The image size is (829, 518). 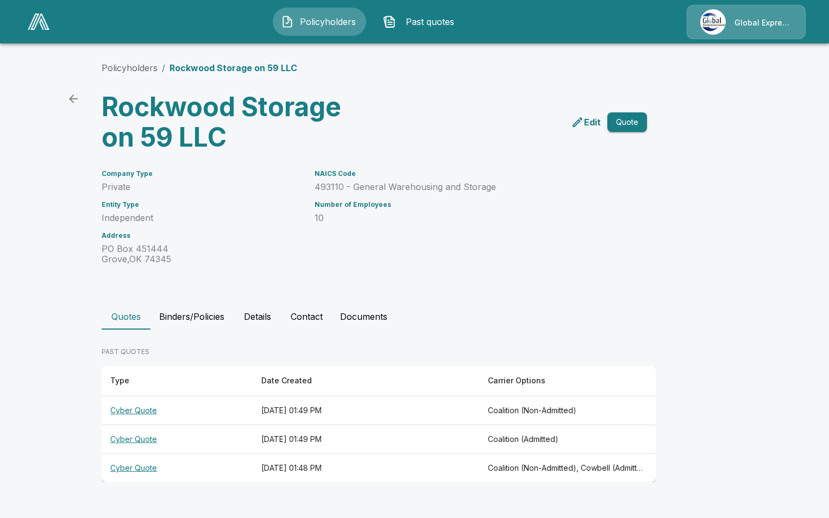 I want to click on button: Documents, so click(x=363, y=317).